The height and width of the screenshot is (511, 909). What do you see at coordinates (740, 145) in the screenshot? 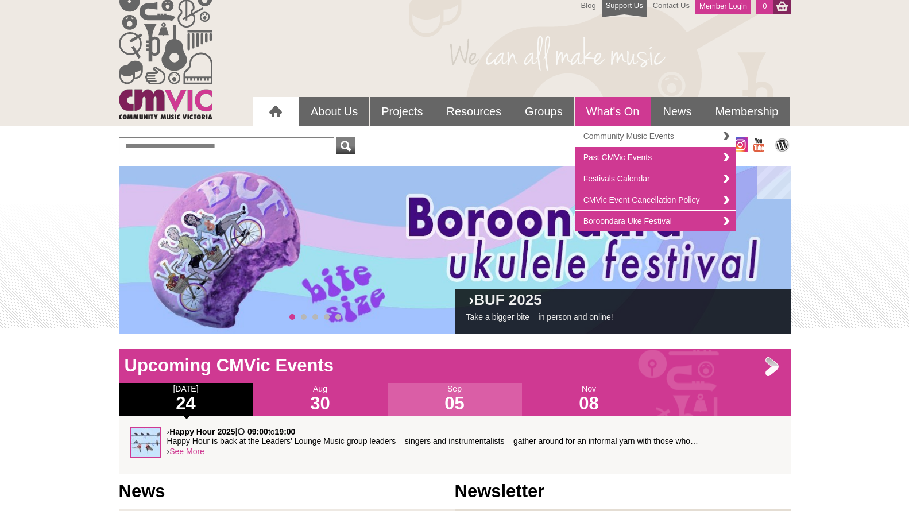
I see `img: icon-instagram.png` at bounding box center [740, 145].